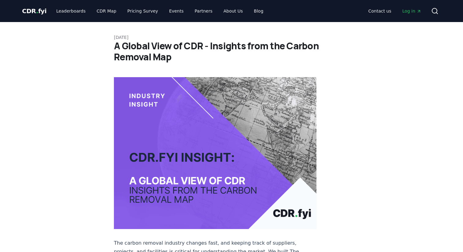 The height and width of the screenshot is (252, 463). What do you see at coordinates (34, 11) in the screenshot?
I see `a: CDR.fyi` at bounding box center [34, 11].